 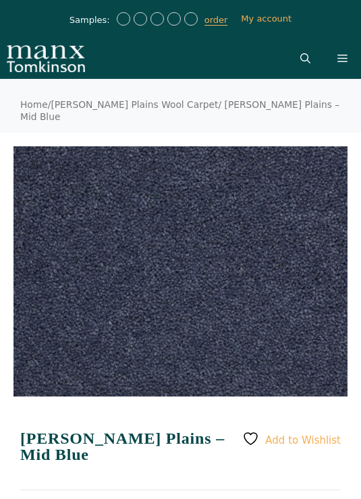 I want to click on span: Samples:, so click(x=91, y=20).